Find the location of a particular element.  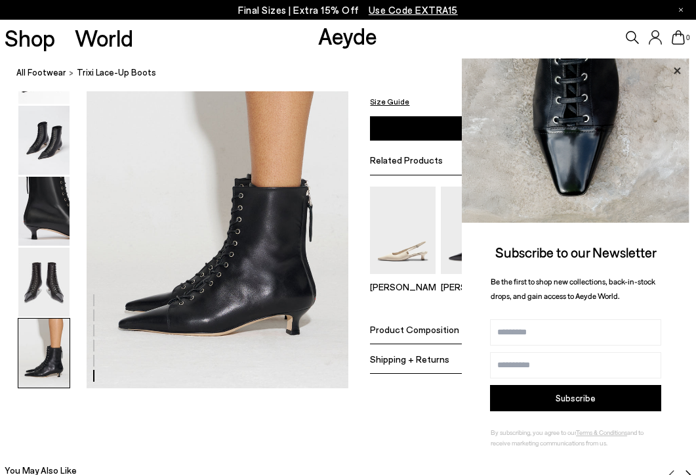

span: Be the first to shop new collections, back-in-stock drops, and gain access to Aeyde World. is located at coordinates (573, 288).